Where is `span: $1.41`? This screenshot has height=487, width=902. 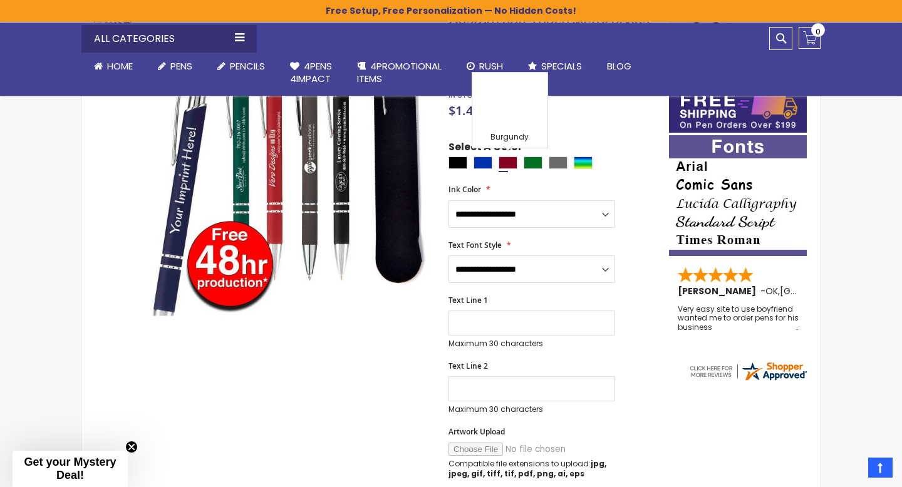 span: $1.41 is located at coordinates (464, 110).